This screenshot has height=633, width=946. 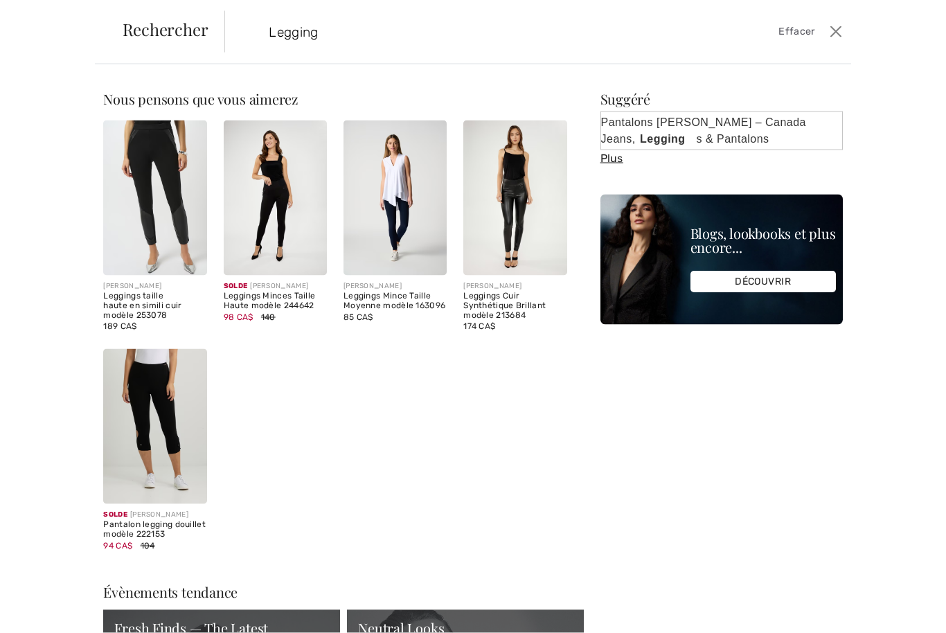 I want to click on a: Leggings Mince Taille Moyenne modèle 163096. Midnight Blue 40, so click(x=395, y=198).